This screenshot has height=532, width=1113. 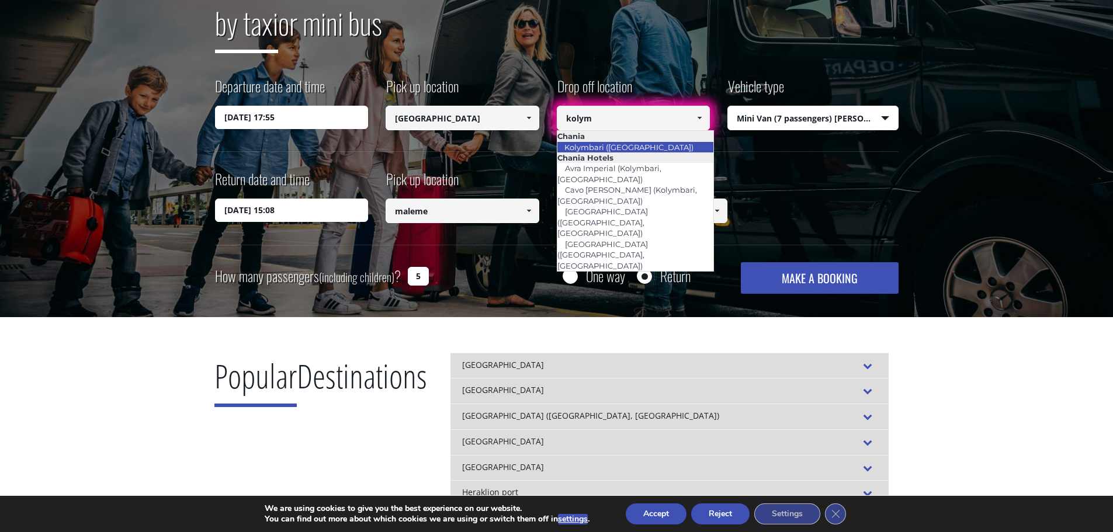 I want to click on label: Return date and time, so click(x=262, y=184).